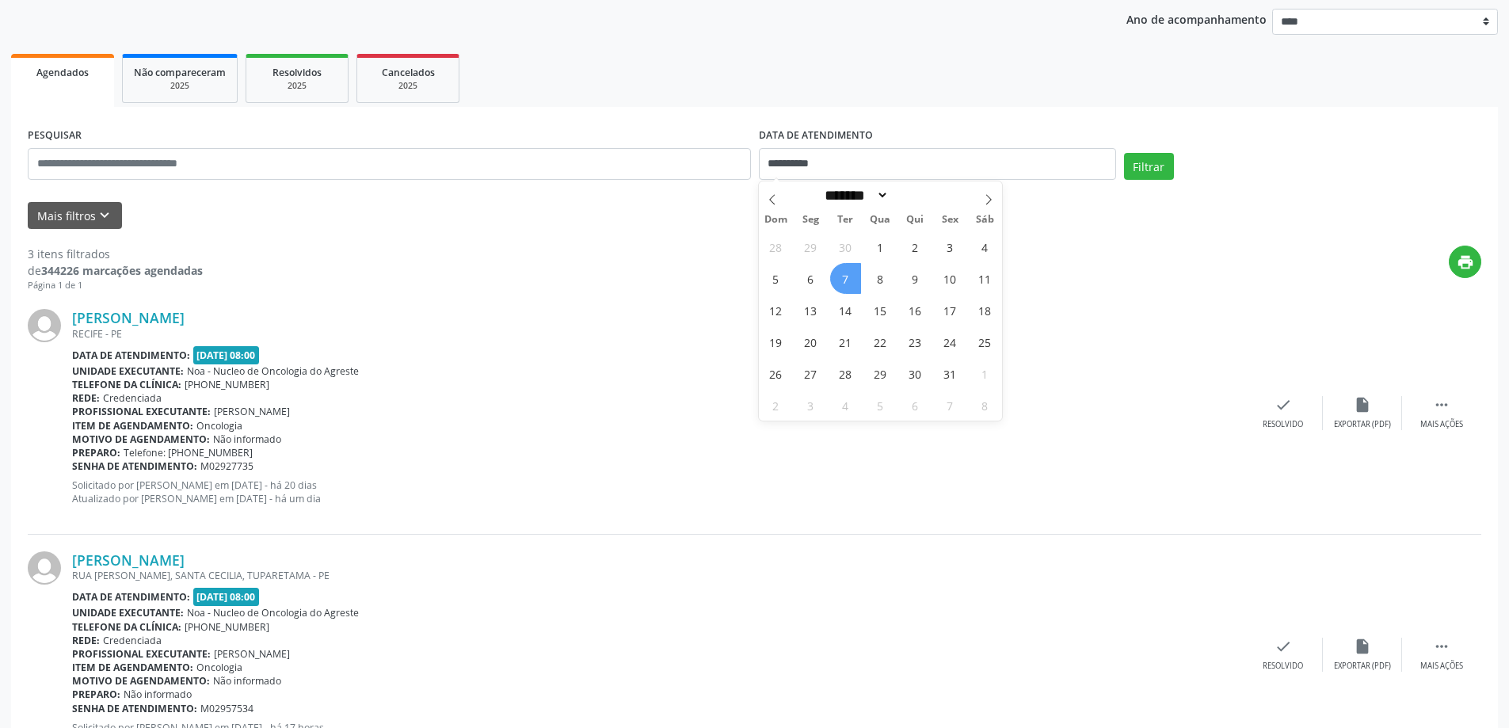 This screenshot has width=1509, height=728. I want to click on div: Resolvido, so click(1282, 666).